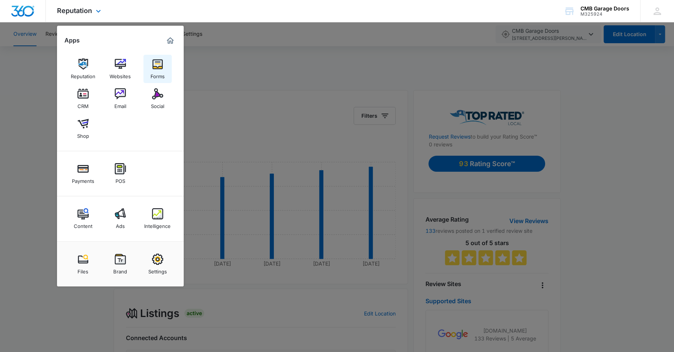 This screenshot has width=674, height=352. Describe the element at coordinates (120, 99) in the screenshot. I see `a: Email` at that location.